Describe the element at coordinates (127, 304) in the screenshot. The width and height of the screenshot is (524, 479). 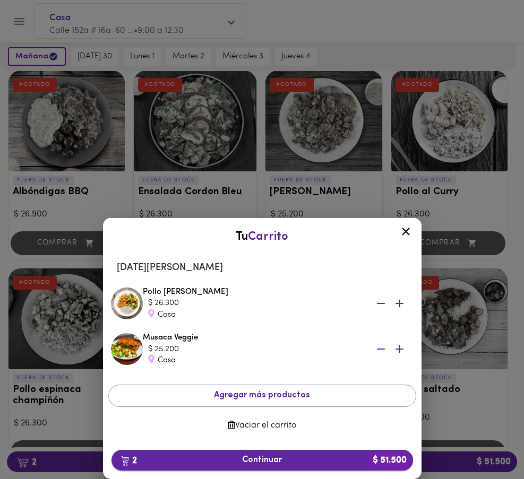
I see `img: Pollo Tikka Massala` at that location.